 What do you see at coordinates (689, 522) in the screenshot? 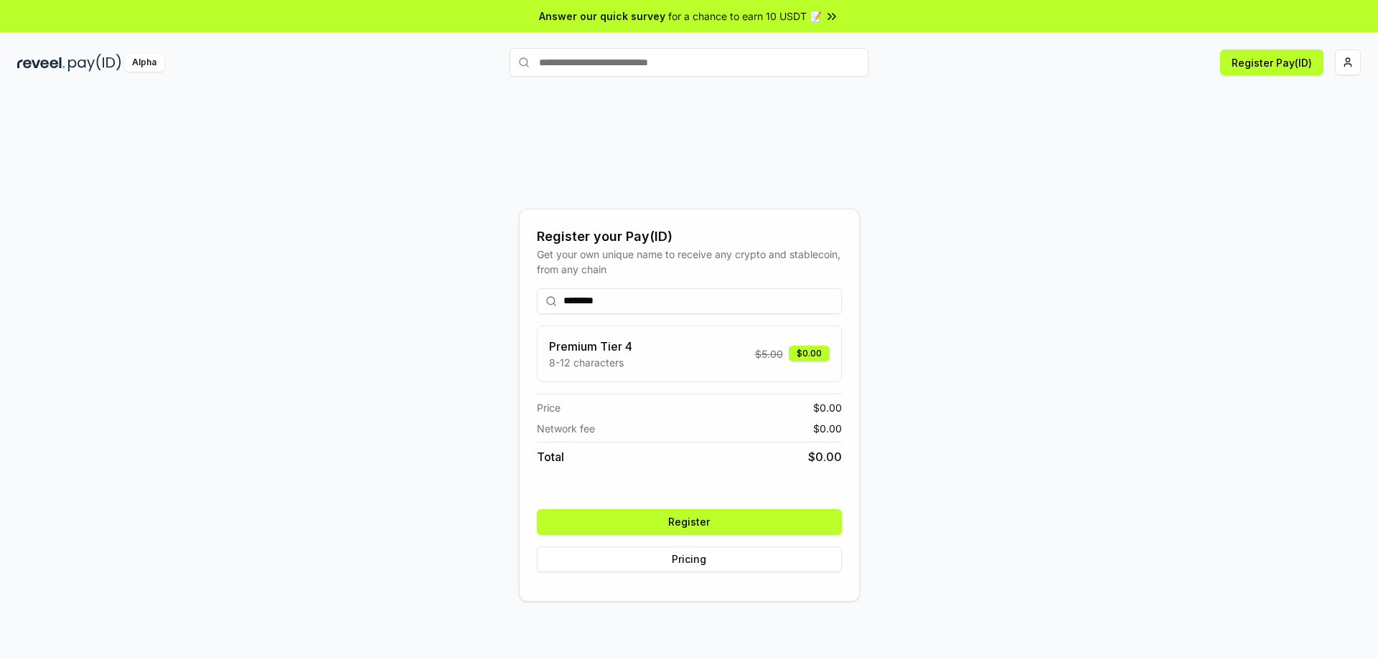
I see `button: Register` at bounding box center [689, 522].